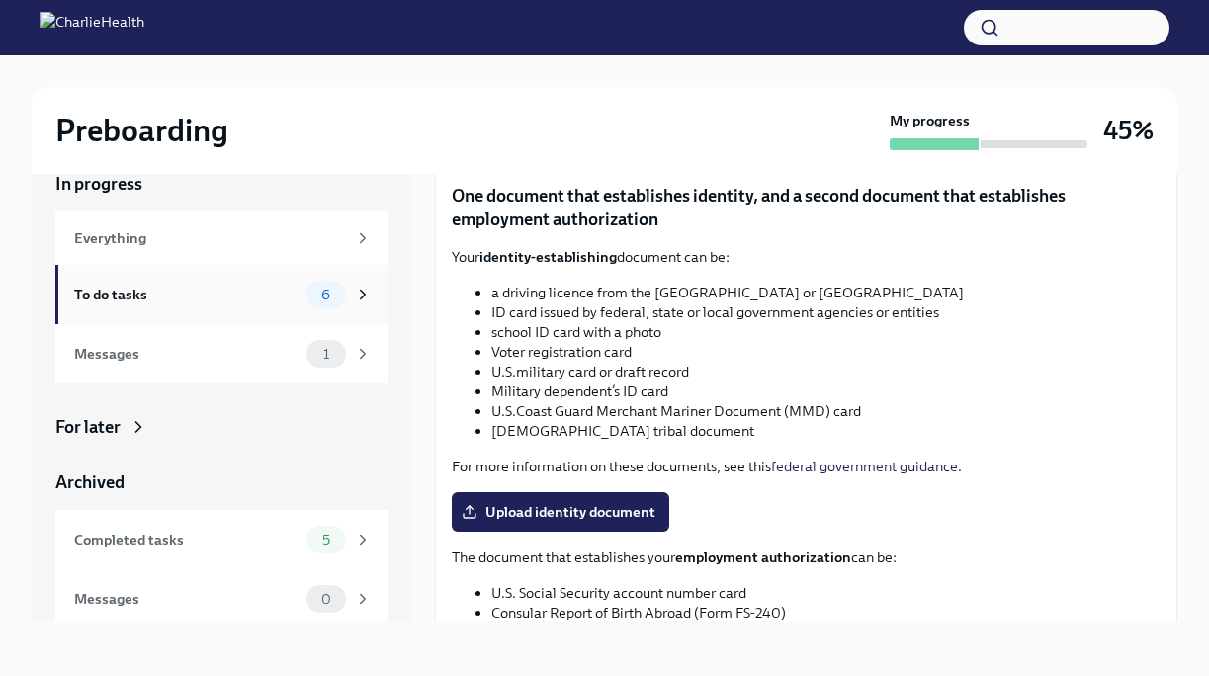 Image resolution: width=1209 pixels, height=676 pixels. Describe the element at coordinates (221, 354) in the screenshot. I see `a: Messages1` at that location.